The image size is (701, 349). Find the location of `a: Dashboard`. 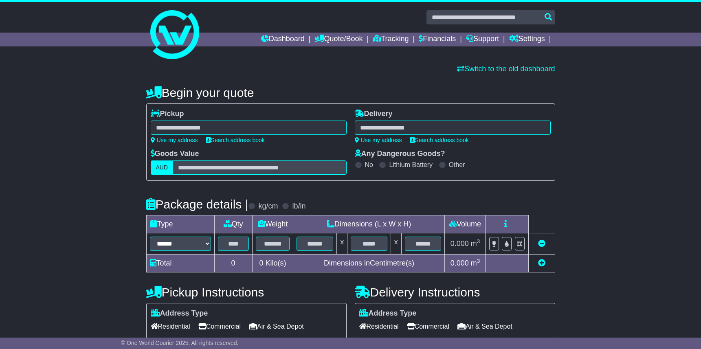

a: Dashboard is located at coordinates (283, 40).